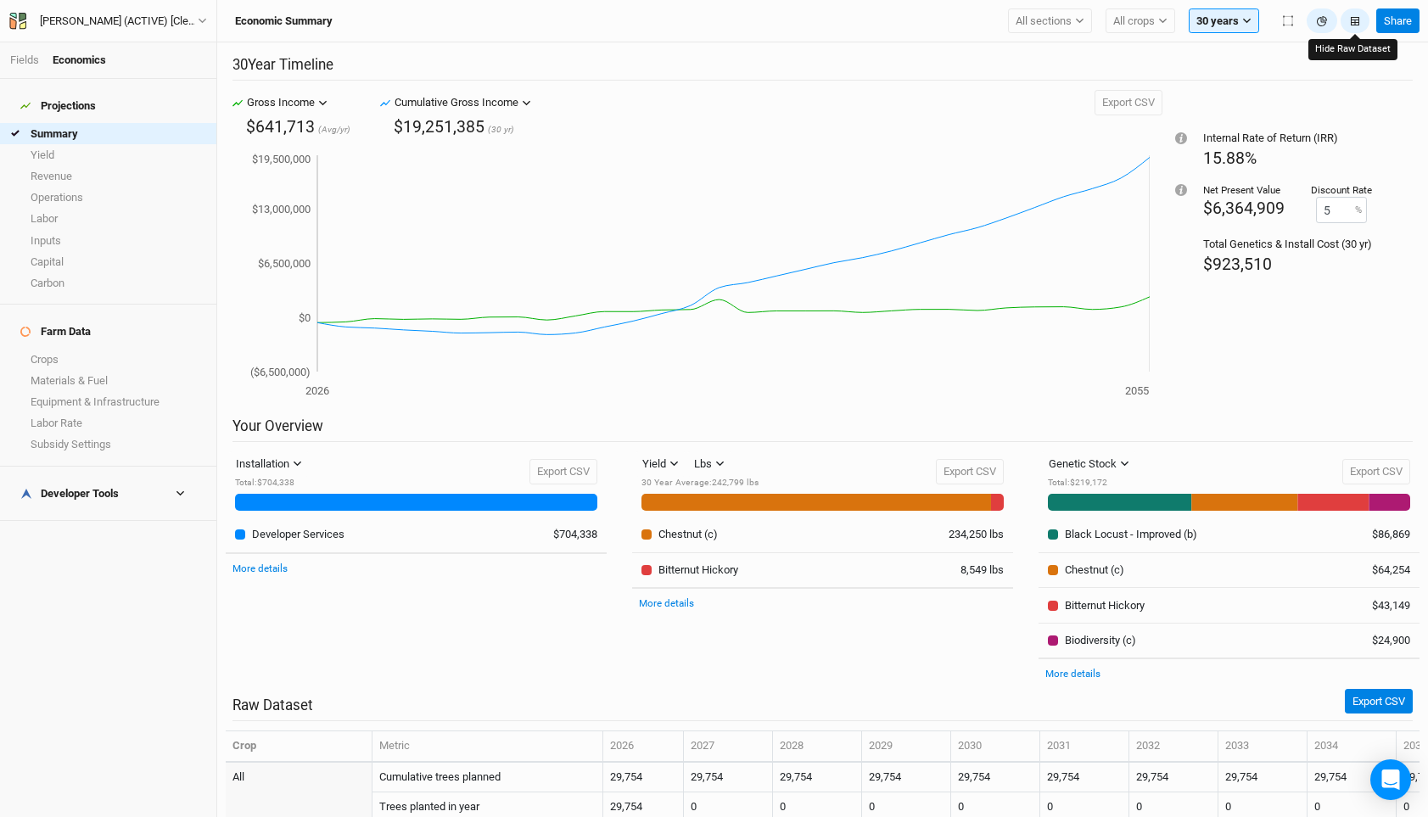 The height and width of the screenshot is (817, 1428). Describe the element at coordinates (272, 483) in the screenshot. I see `div: Total : $704,338` at that location.